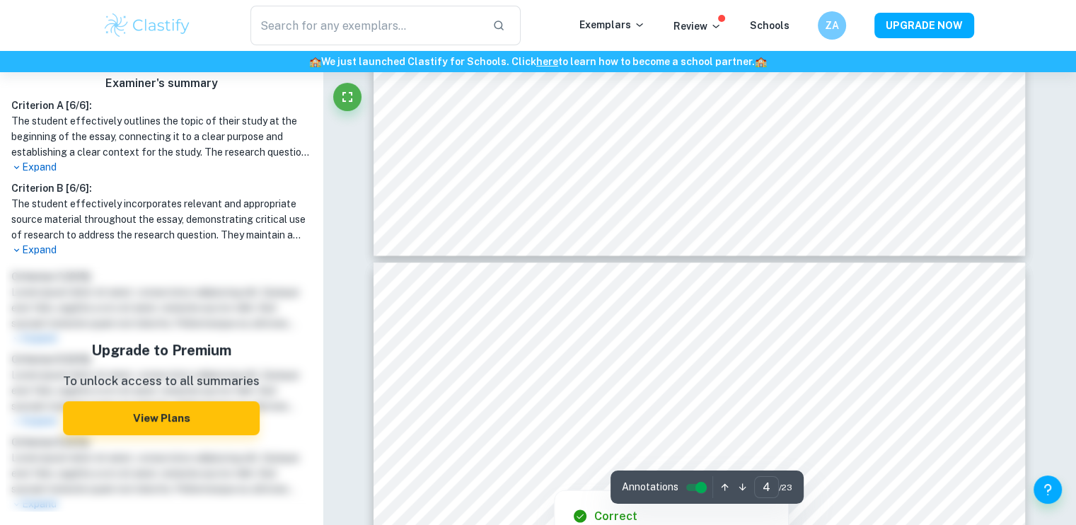 Image resolution: width=1076 pixels, height=525 pixels. I want to click on h1: The student effectively outlines the topic of their study at the beginning of the essay, connecti..., so click(161, 137).